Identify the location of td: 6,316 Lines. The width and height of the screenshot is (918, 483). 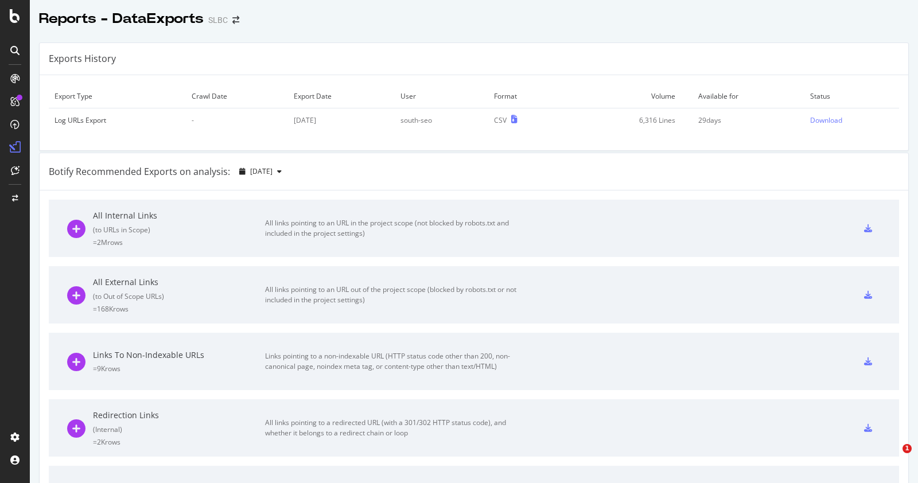
(627, 120).